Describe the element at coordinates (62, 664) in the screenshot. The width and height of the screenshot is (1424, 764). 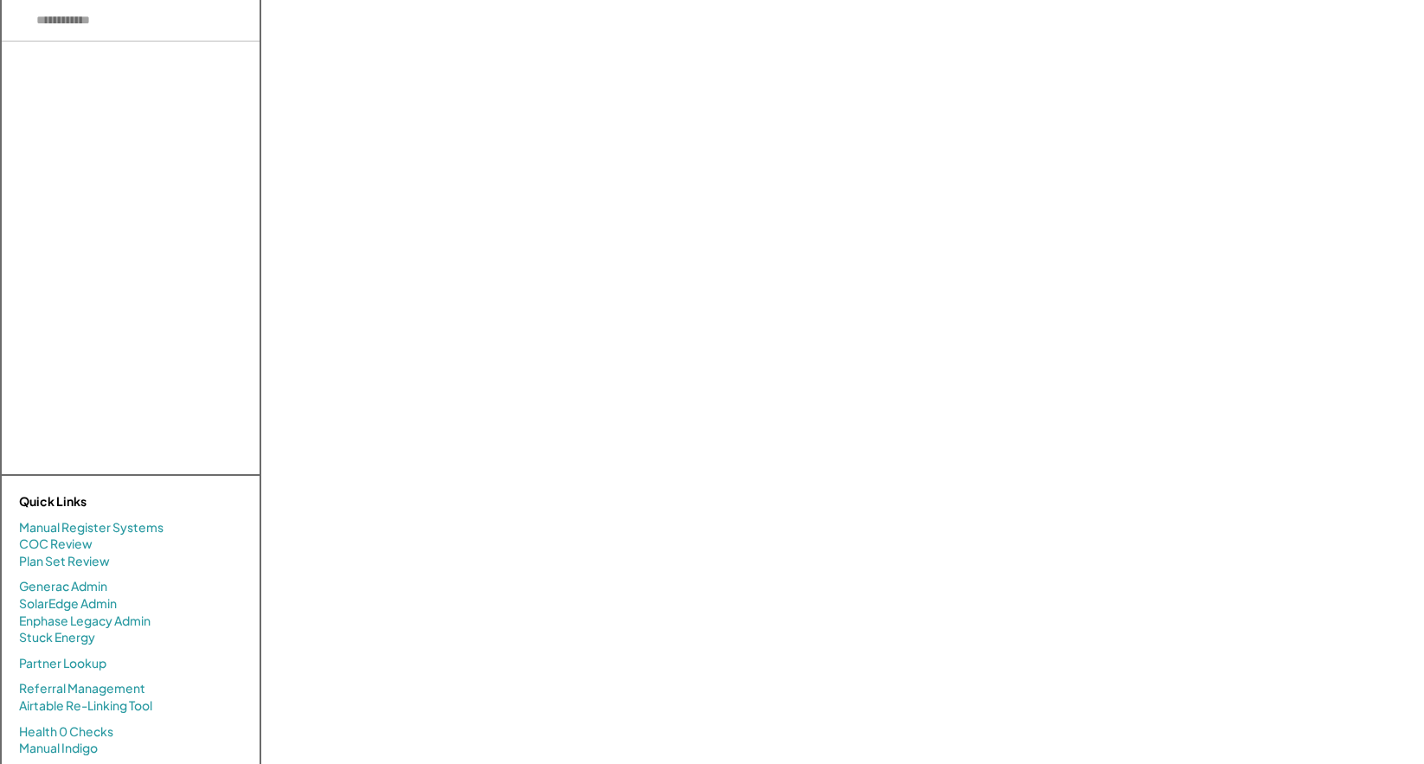
I see `a: Partner Lookup` at that location.